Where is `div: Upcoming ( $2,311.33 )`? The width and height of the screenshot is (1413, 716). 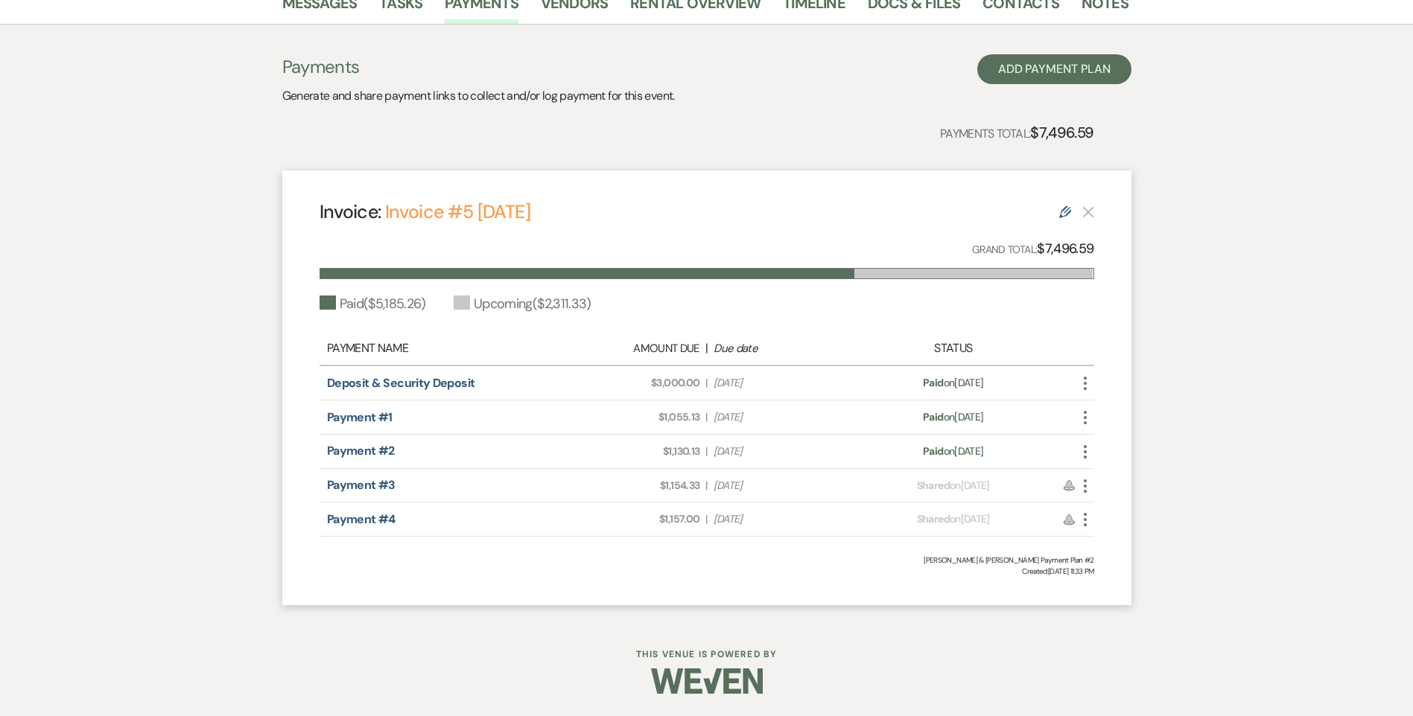 div: Upcoming ( $2,311.33 ) is located at coordinates (522, 304).